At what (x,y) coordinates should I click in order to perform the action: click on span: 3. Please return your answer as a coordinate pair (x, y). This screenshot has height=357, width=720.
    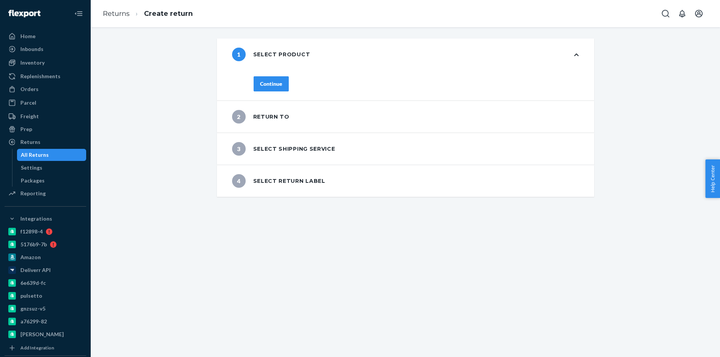
    Looking at the image, I should click on (239, 149).